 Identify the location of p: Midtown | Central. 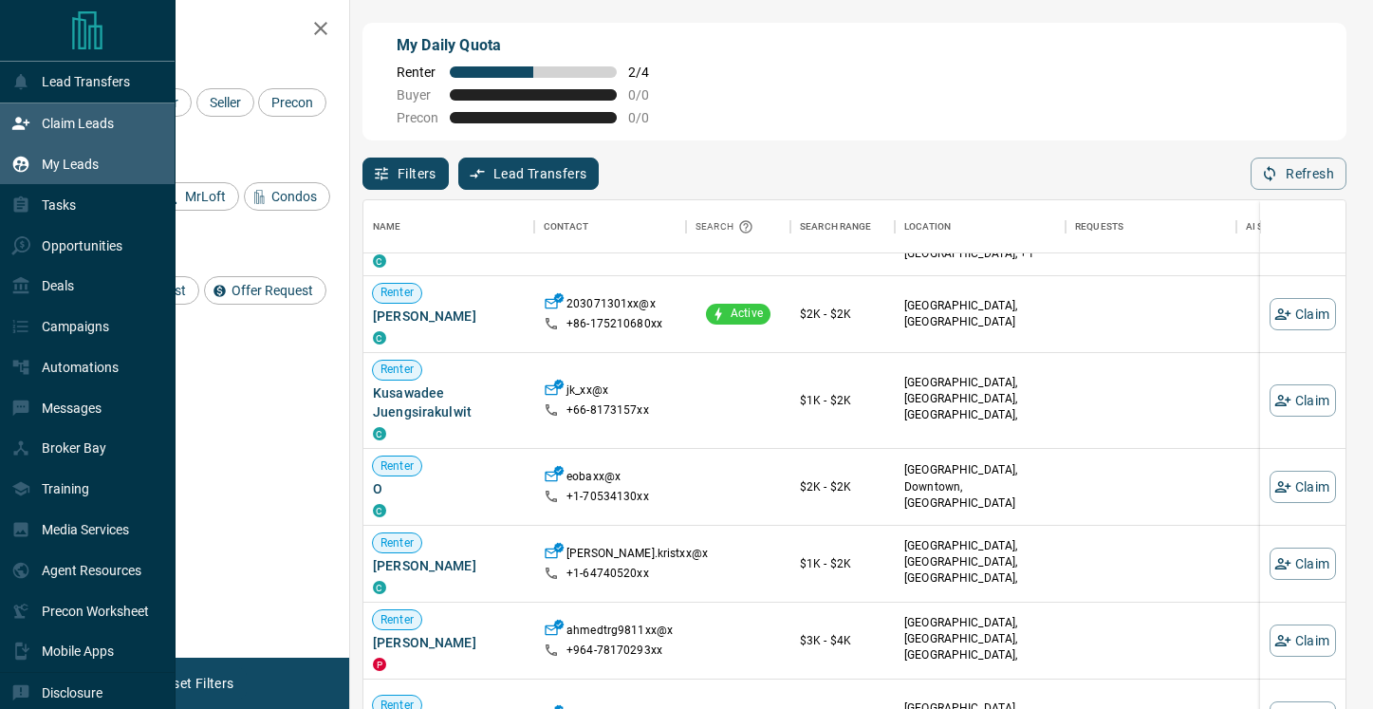
(980, 407).